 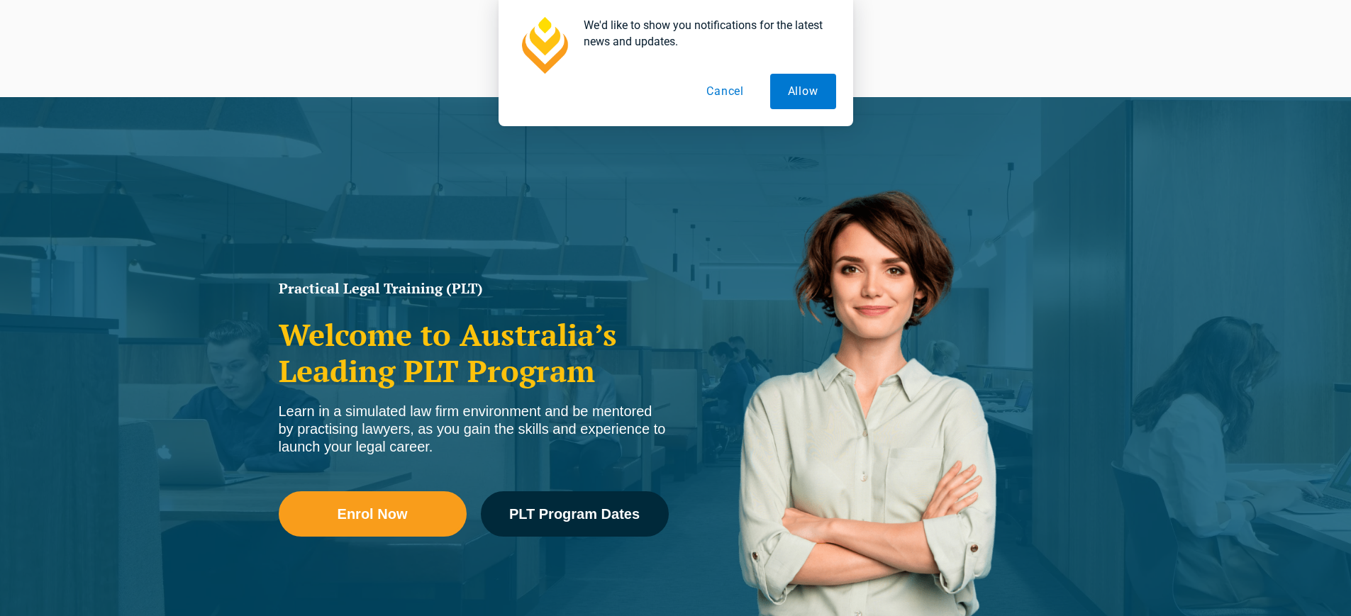 What do you see at coordinates (372, 514) in the screenshot?
I see `span: Enrol Now` at bounding box center [372, 514].